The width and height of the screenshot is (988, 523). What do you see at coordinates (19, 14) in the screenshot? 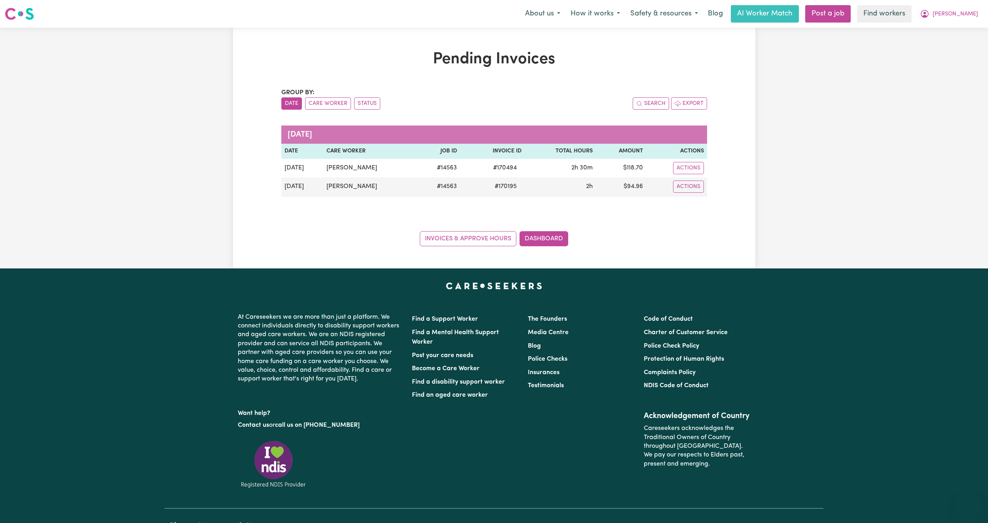
I see `a: Careseekers logo` at bounding box center [19, 14].